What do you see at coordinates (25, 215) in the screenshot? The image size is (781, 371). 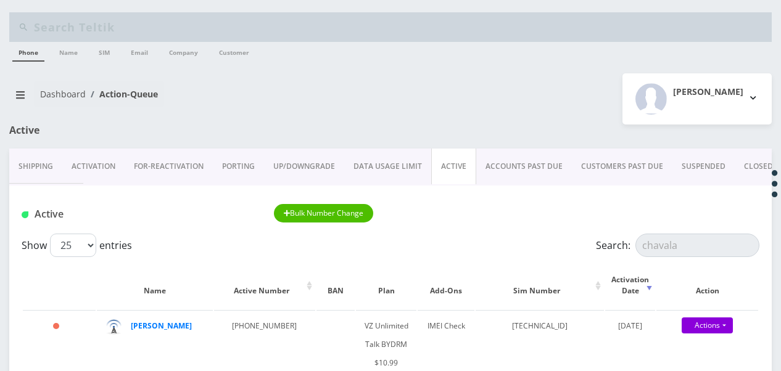 I see `img: Active` at bounding box center [25, 215].